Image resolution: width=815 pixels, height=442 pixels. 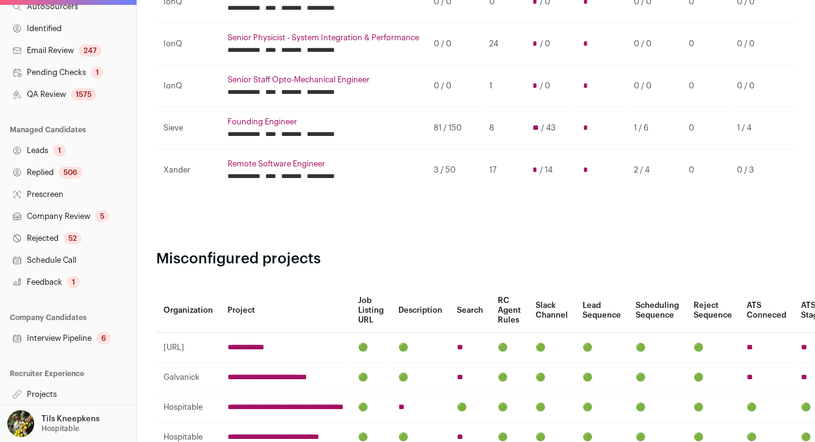 What do you see at coordinates (549, 128) in the screenshot?
I see `span: / 43` at bounding box center [549, 128].